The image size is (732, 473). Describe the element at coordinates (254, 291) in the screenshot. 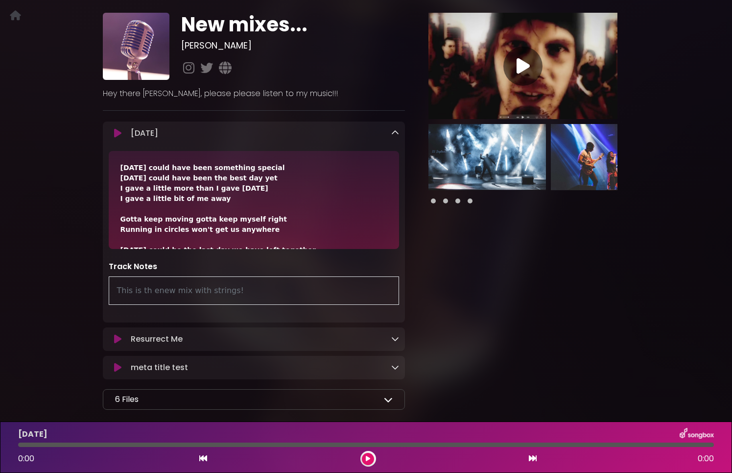

I see `div: This is th enew mix with strings!` at that location.